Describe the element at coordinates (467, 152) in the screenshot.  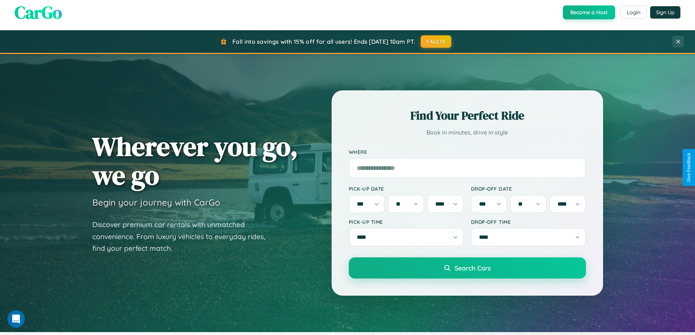
I see `label: Where` at that location.